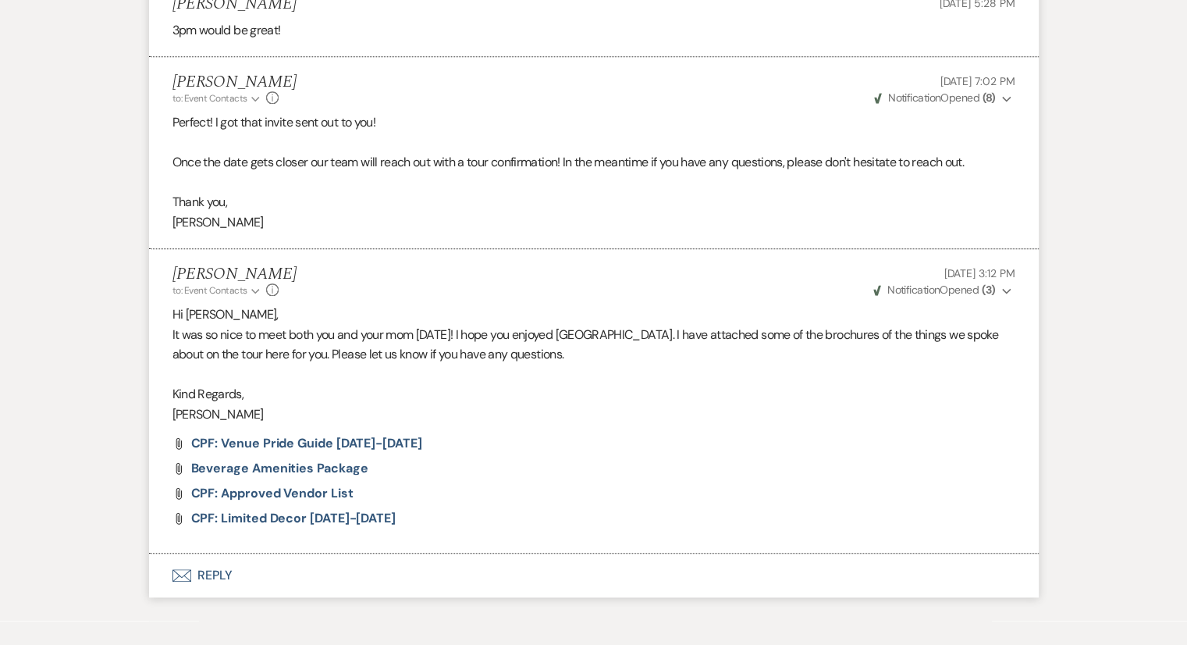  Describe the element at coordinates (594, 30) in the screenshot. I see `p: 3pm would be great!` at that location.